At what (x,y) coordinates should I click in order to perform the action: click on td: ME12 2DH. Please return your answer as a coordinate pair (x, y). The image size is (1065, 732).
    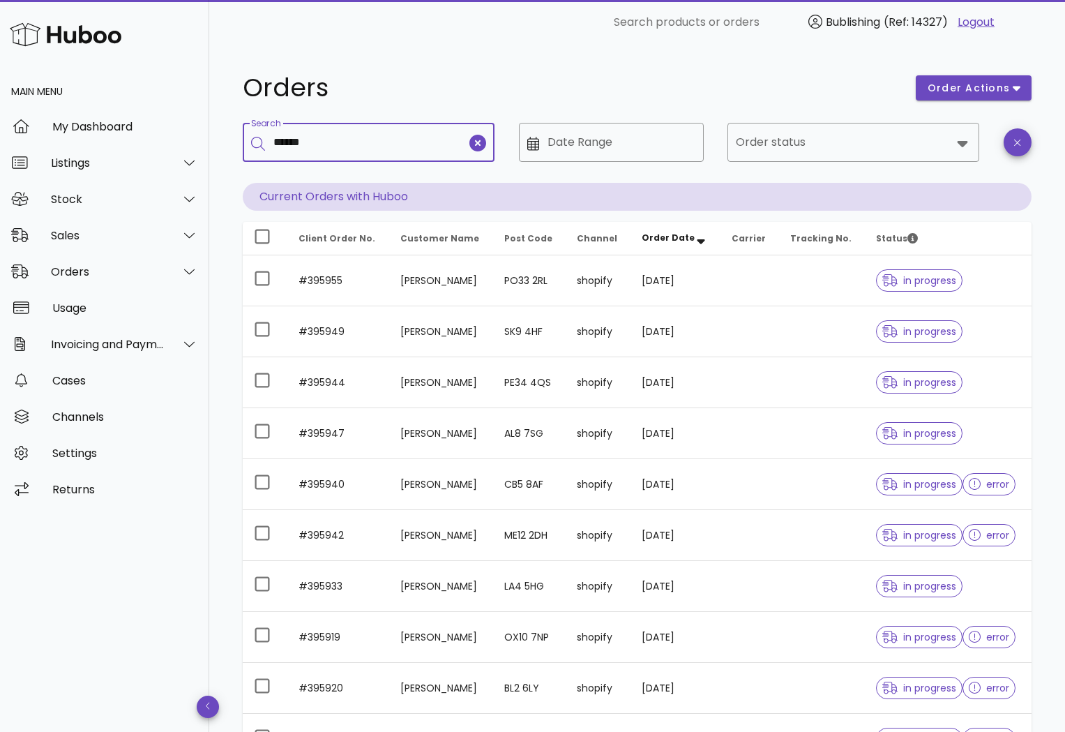
    Looking at the image, I should click on (530, 535).